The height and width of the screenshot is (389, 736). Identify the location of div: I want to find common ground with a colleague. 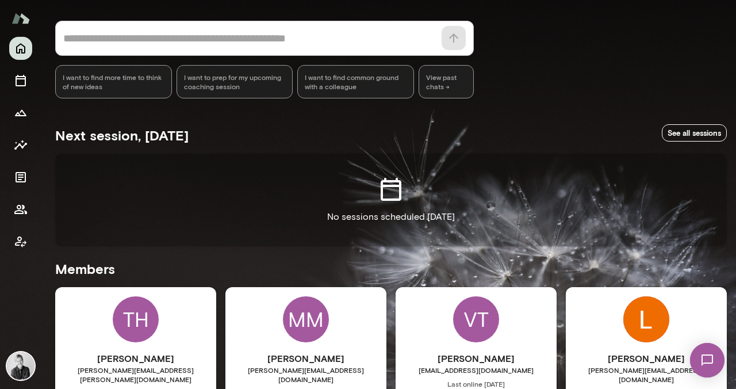
(355, 82).